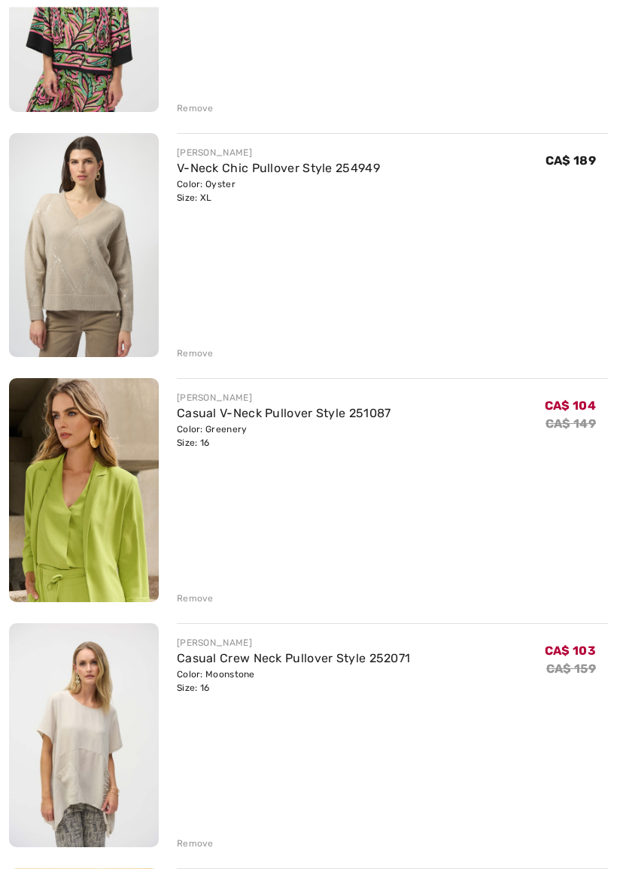  I want to click on span: CA$ 103, so click(570, 651).